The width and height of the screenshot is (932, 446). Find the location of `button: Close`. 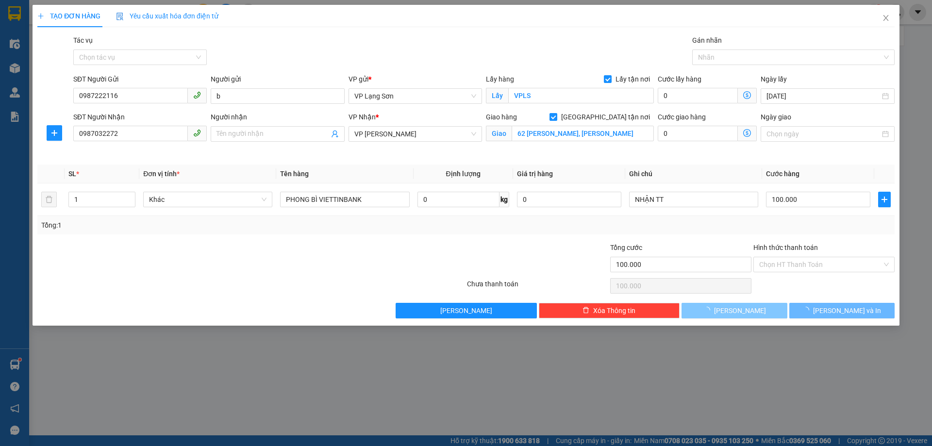

button: Close is located at coordinates (886, 18).